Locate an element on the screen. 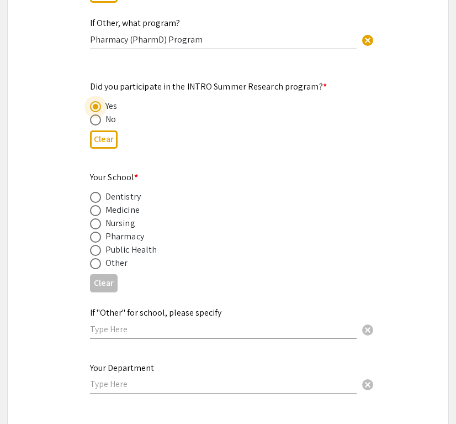  mat-label: If Other, what program? is located at coordinates (135, 23).